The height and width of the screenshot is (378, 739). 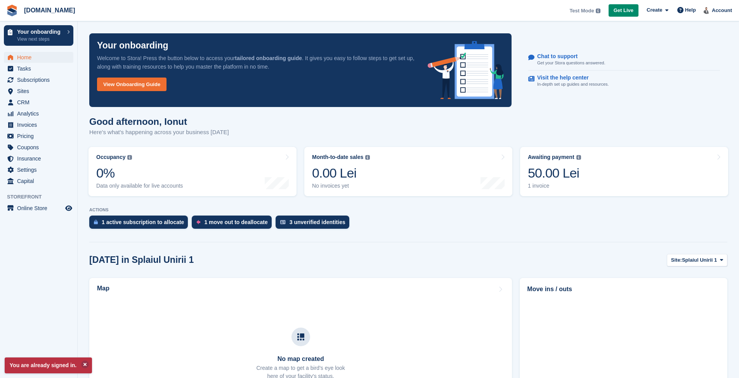 I want to click on span: Coupons, so click(x=40, y=147).